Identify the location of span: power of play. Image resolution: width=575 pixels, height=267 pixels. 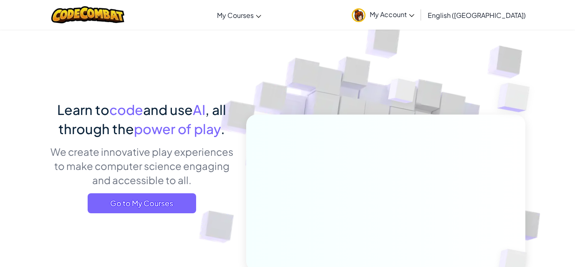
(177, 129).